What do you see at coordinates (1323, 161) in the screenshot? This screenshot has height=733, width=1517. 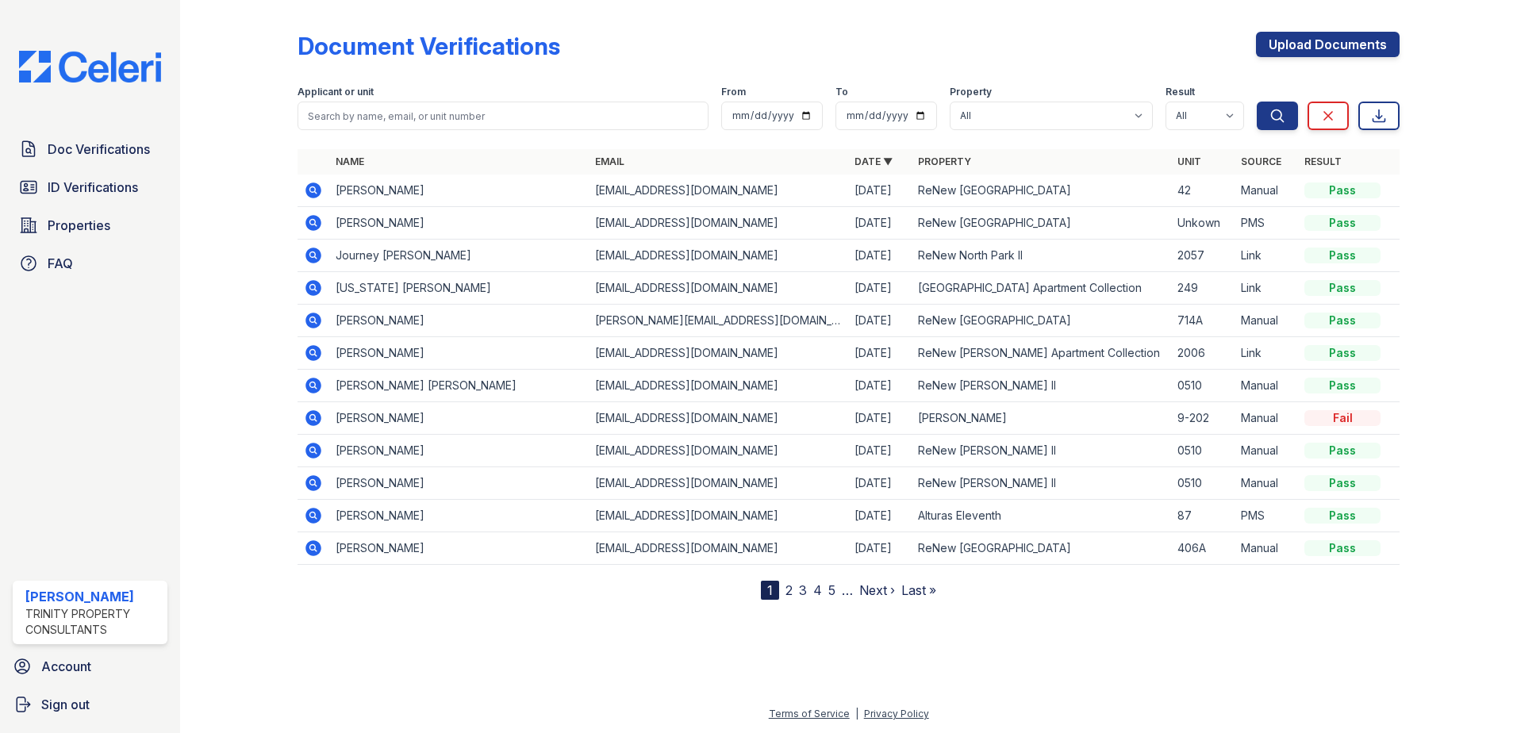 I see `a: Result` at bounding box center [1323, 161].